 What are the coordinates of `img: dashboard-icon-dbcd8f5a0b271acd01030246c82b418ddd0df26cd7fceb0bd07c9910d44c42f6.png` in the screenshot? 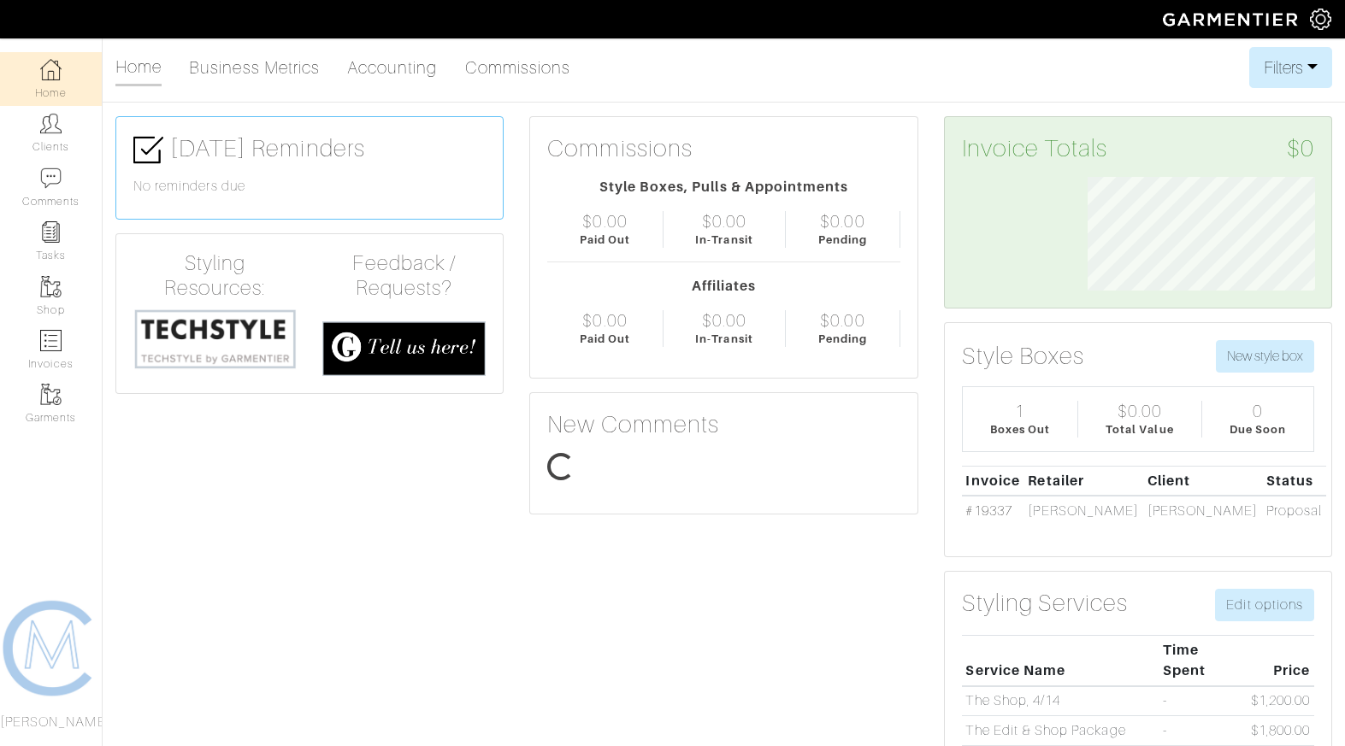 It's located at (50, 69).